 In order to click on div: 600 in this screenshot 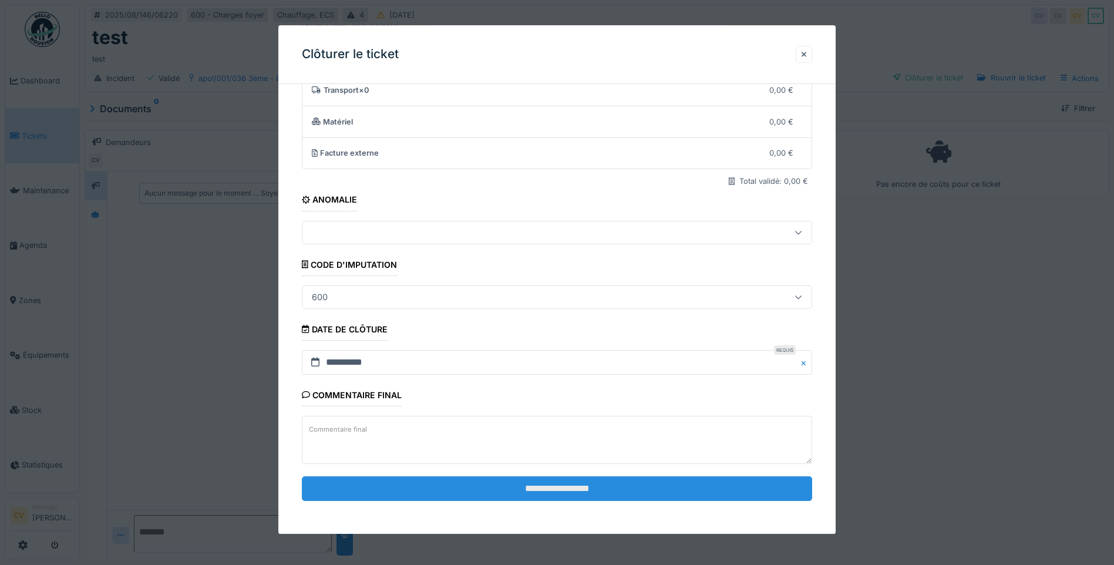, I will do `click(319, 297)`.